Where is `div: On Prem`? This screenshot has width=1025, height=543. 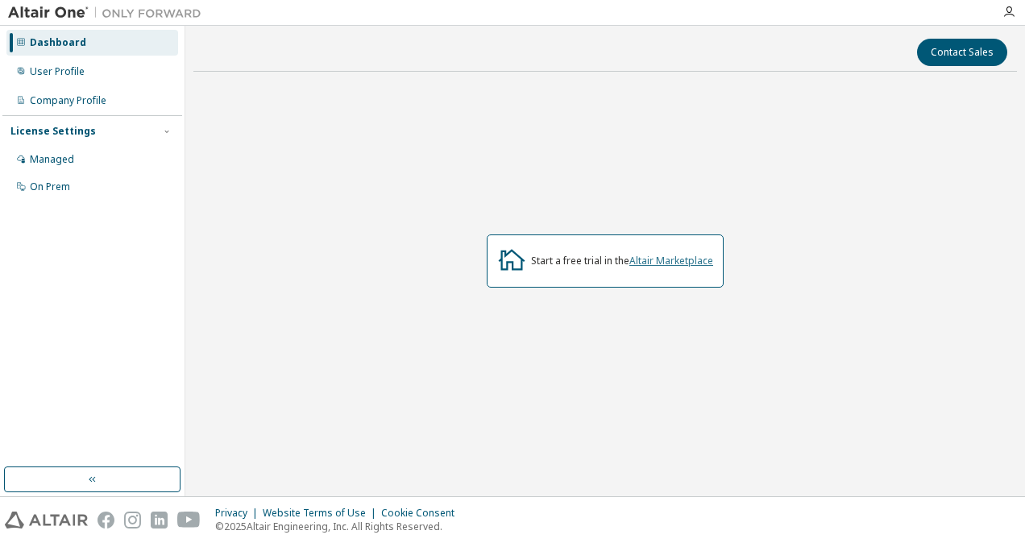 div: On Prem is located at coordinates (50, 187).